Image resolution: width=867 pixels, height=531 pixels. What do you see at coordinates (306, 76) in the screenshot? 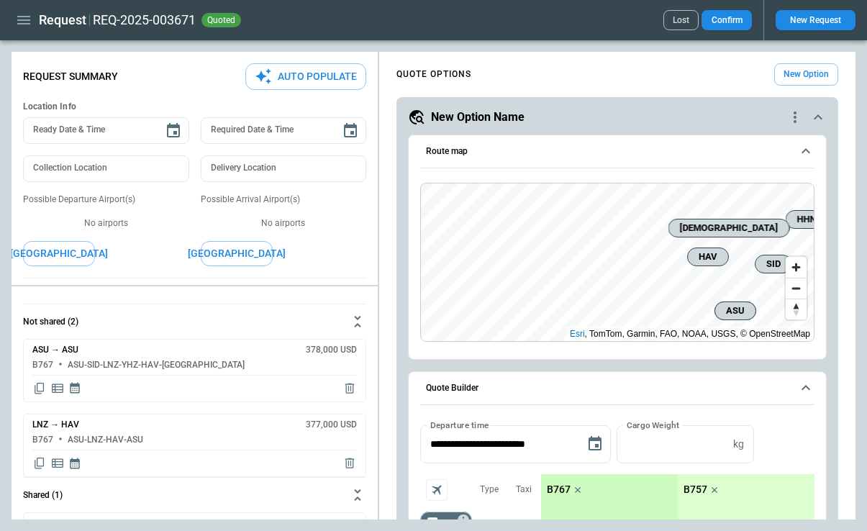
I see `button: Auto Populate` at bounding box center [306, 76].